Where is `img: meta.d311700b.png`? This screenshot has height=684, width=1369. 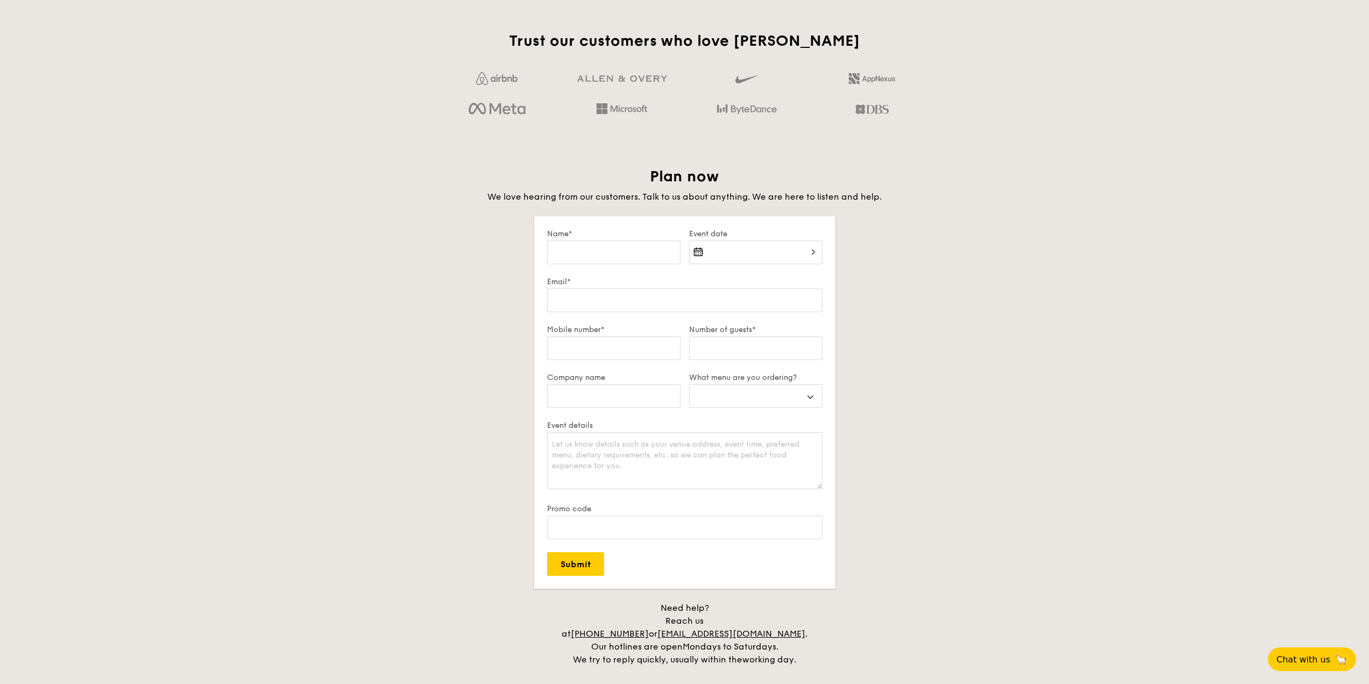 img: meta.d311700b.png is located at coordinates (497, 109).